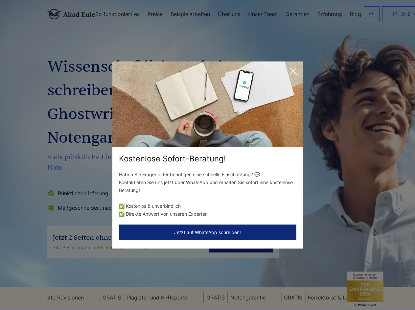 The height and width of the screenshot is (310, 415). I want to click on img: exit, so click(208, 104).